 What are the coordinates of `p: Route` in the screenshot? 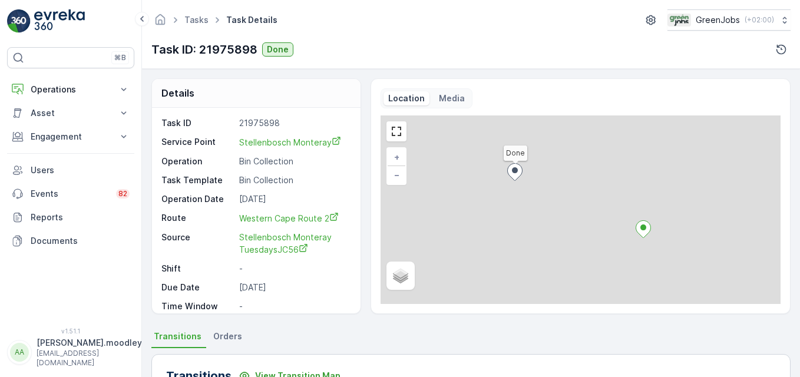 It's located at (198, 218).